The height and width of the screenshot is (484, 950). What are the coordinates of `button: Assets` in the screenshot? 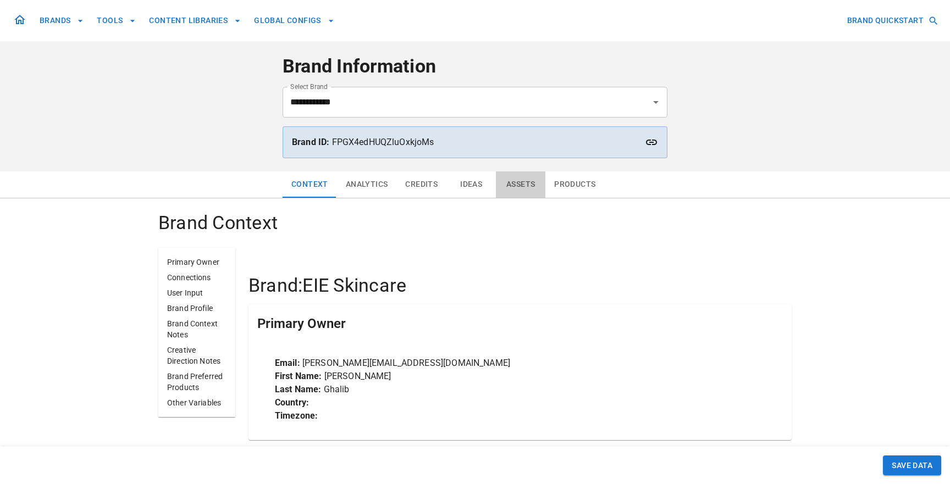 It's located at (520, 185).